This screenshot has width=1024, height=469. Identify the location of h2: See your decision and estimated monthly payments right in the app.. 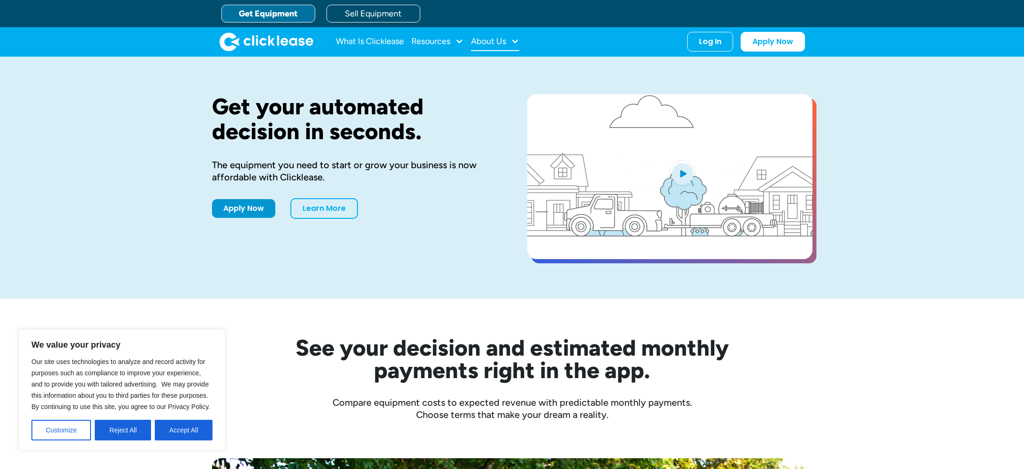
(512, 359).